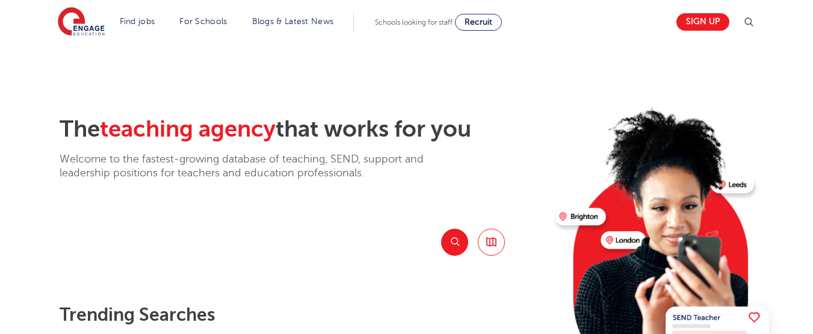  What do you see at coordinates (188, 129) in the screenshot?
I see `span: teaching agency` at bounding box center [188, 129].